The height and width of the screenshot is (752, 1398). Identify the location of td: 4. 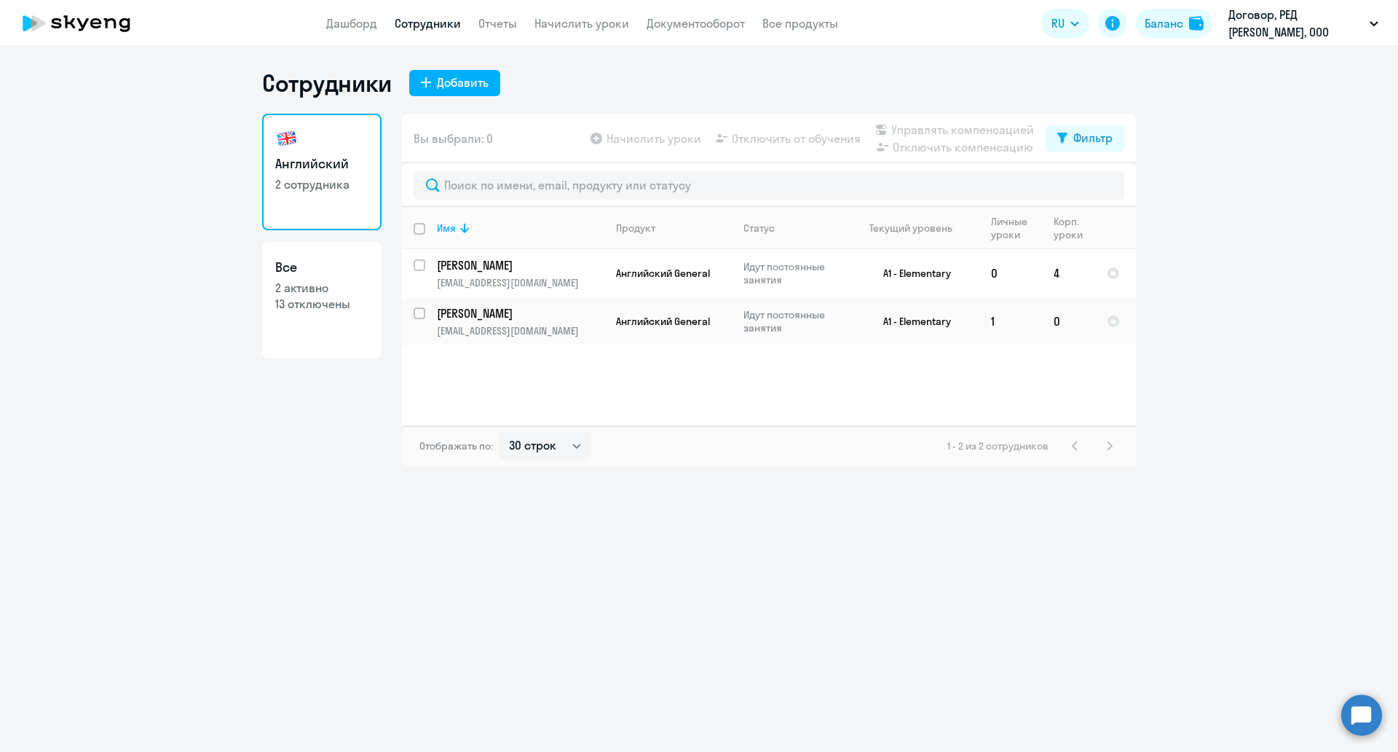
(1068, 273).